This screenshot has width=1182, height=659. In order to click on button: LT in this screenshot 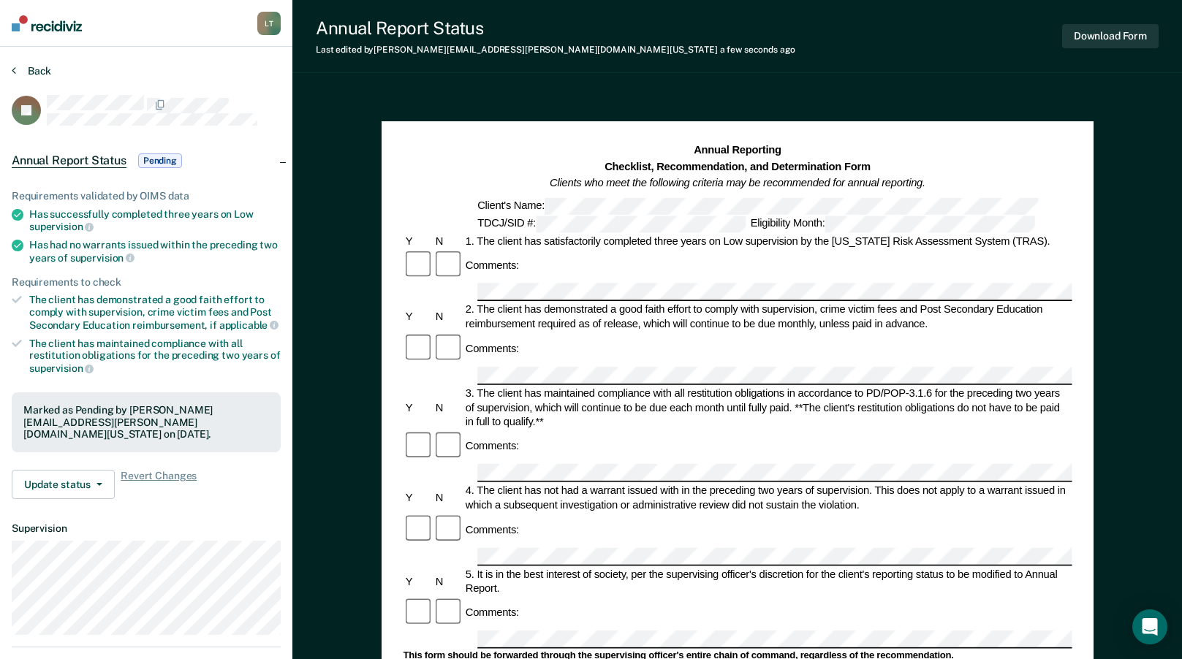, I will do `click(269, 23)`.